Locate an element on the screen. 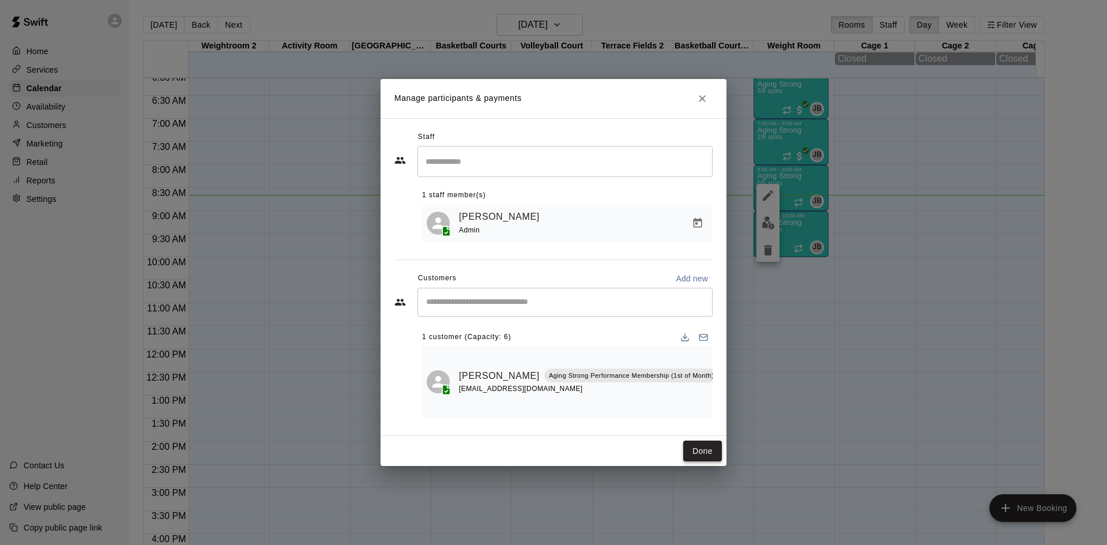  span: 1 staff member(s) is located at coordinates (454, 195).